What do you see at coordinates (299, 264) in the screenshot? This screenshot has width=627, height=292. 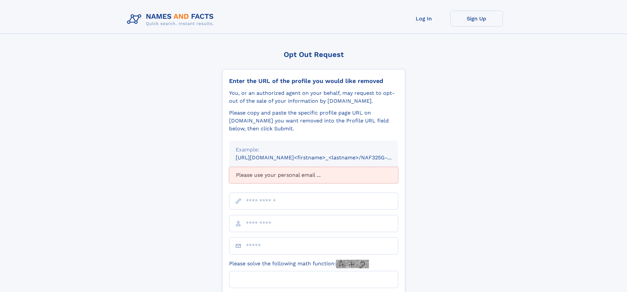 I see `label: Please solve the following math function:` at bounding box center [299, 264].